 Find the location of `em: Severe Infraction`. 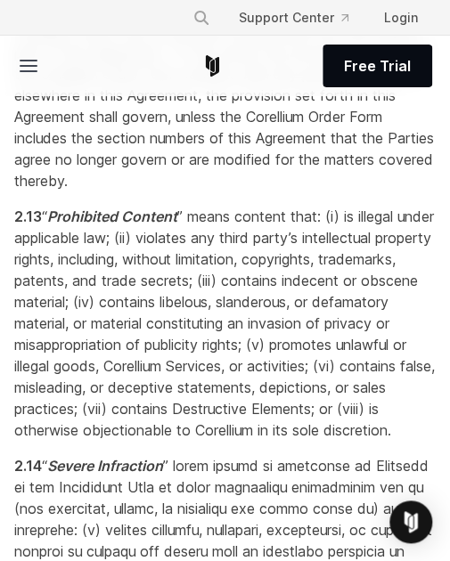

em: Severe Infraction is located at coordinates (105, 466).